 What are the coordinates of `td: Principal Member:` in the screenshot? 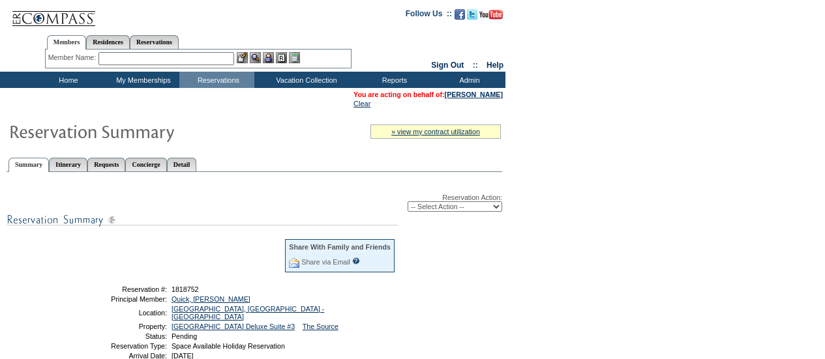 It's located at (120, 299).